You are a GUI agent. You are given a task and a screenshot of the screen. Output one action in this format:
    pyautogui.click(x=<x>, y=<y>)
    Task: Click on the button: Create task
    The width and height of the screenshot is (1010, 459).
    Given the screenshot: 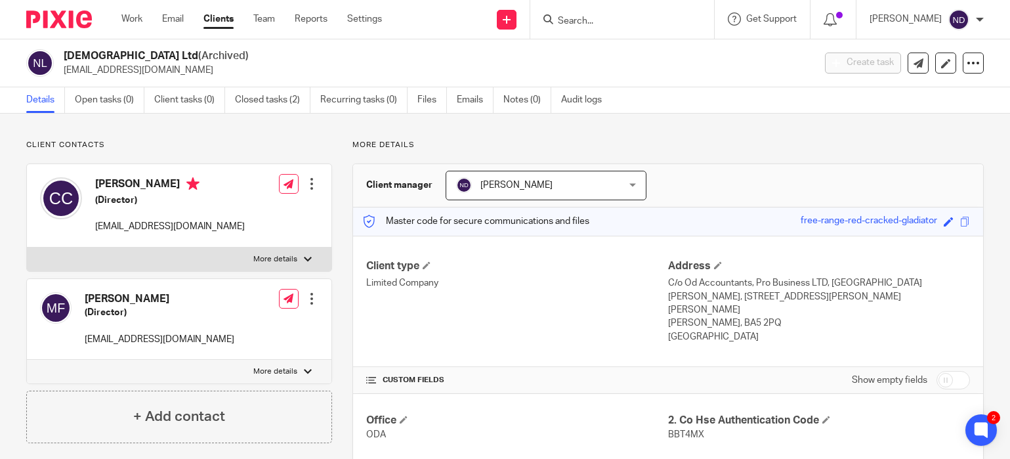 What is the action you would take?
    pyautogui.click(x=863, y=63)
    